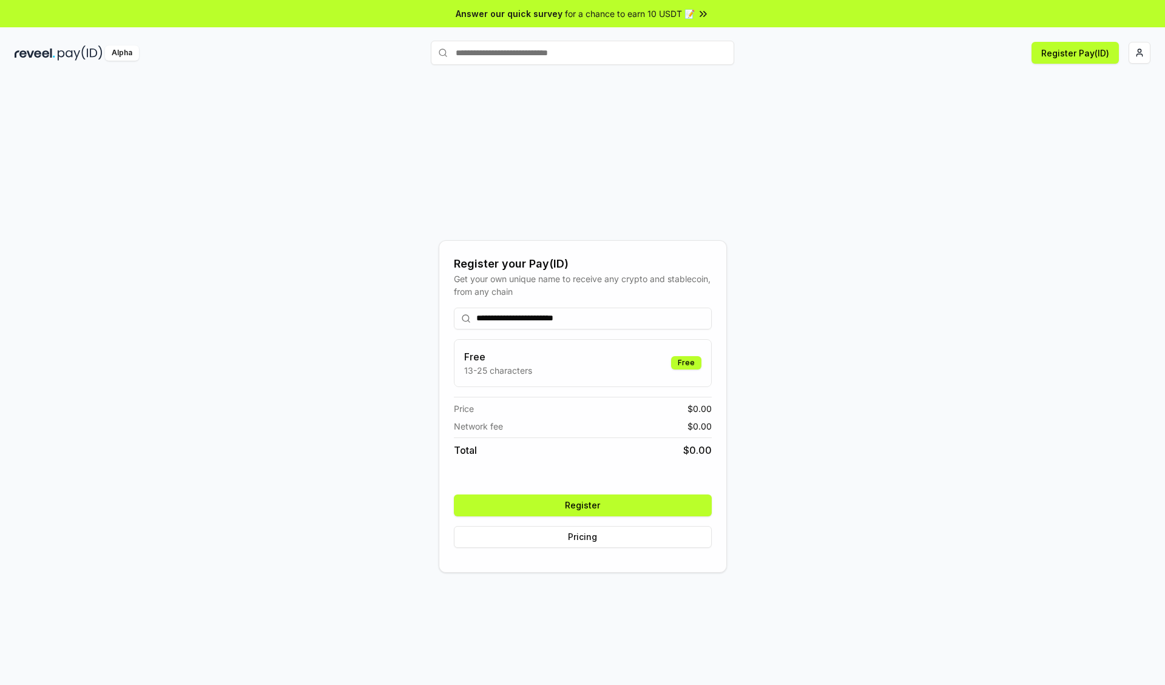 This screenshot has height=685, width=1165. I want to click on span: for a chance to earn 10 USDT 📝, so click(630, 13).